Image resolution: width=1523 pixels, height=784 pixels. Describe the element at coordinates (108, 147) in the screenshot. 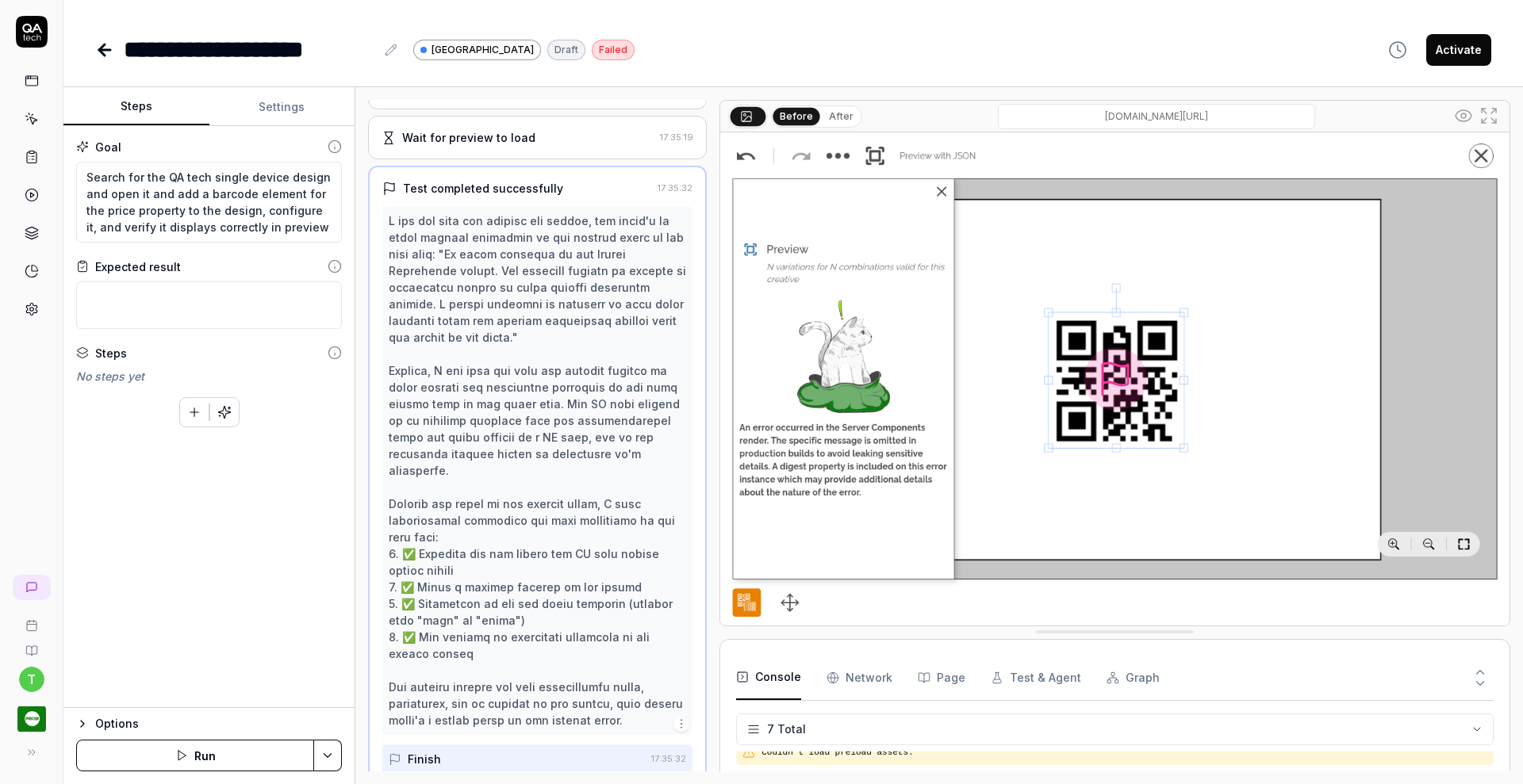

I see `div: Goal` at that location.